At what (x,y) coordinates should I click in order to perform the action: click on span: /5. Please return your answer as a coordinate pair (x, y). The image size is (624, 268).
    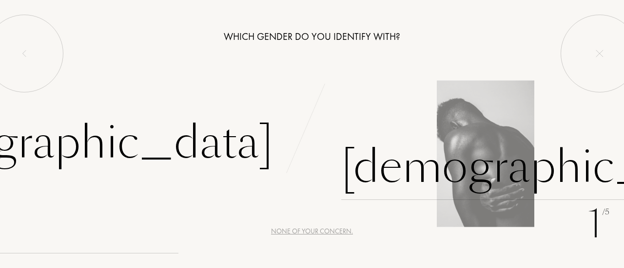
    Looking at the image, I should click on (605, 212).